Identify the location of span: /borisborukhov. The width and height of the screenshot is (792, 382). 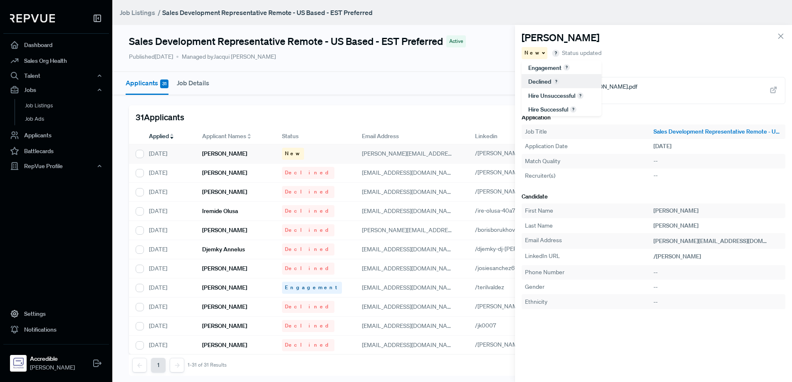
(495, 230).